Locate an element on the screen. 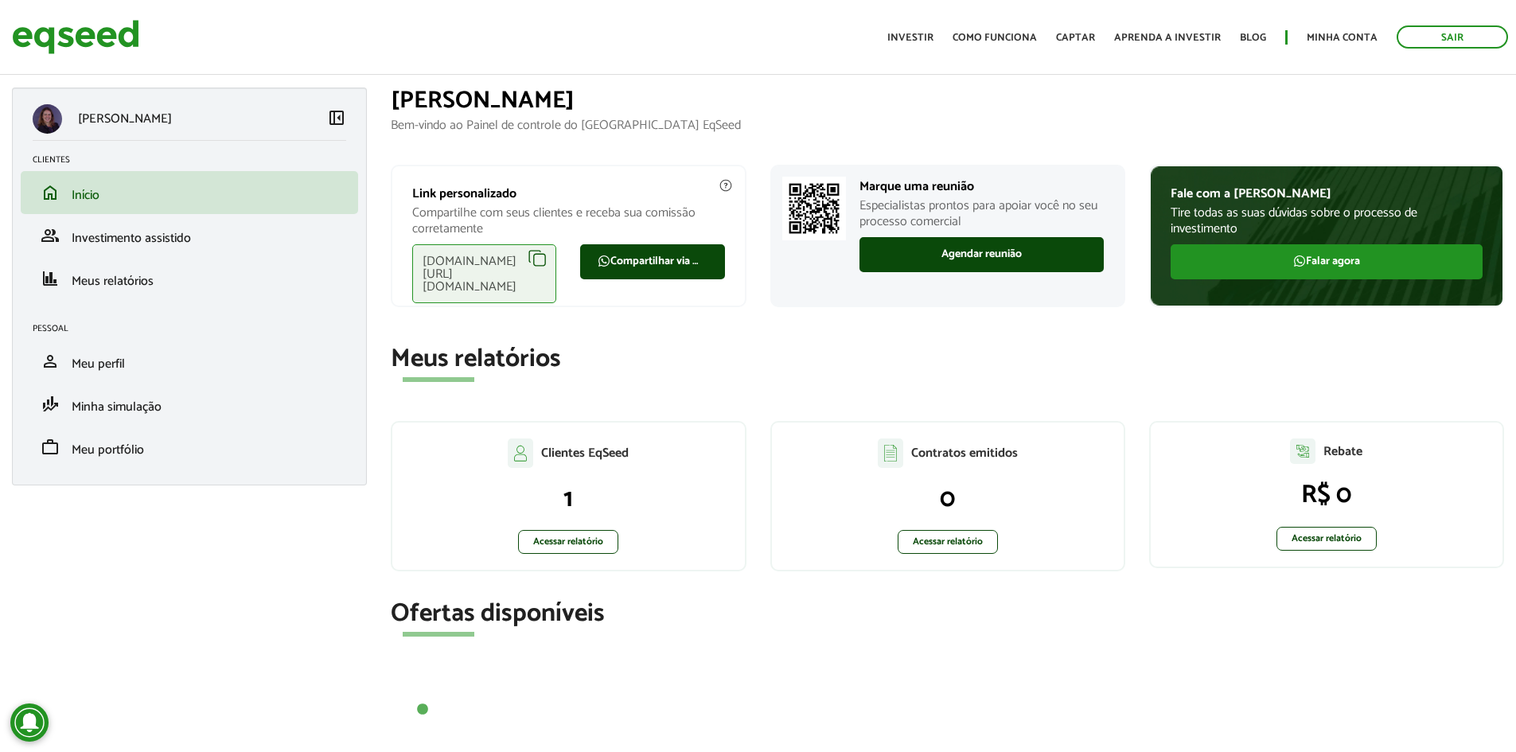 Image resolution: width=1516 pixels, height=752 pixels. span: Minha simulação is located at coordinates (116, 407).